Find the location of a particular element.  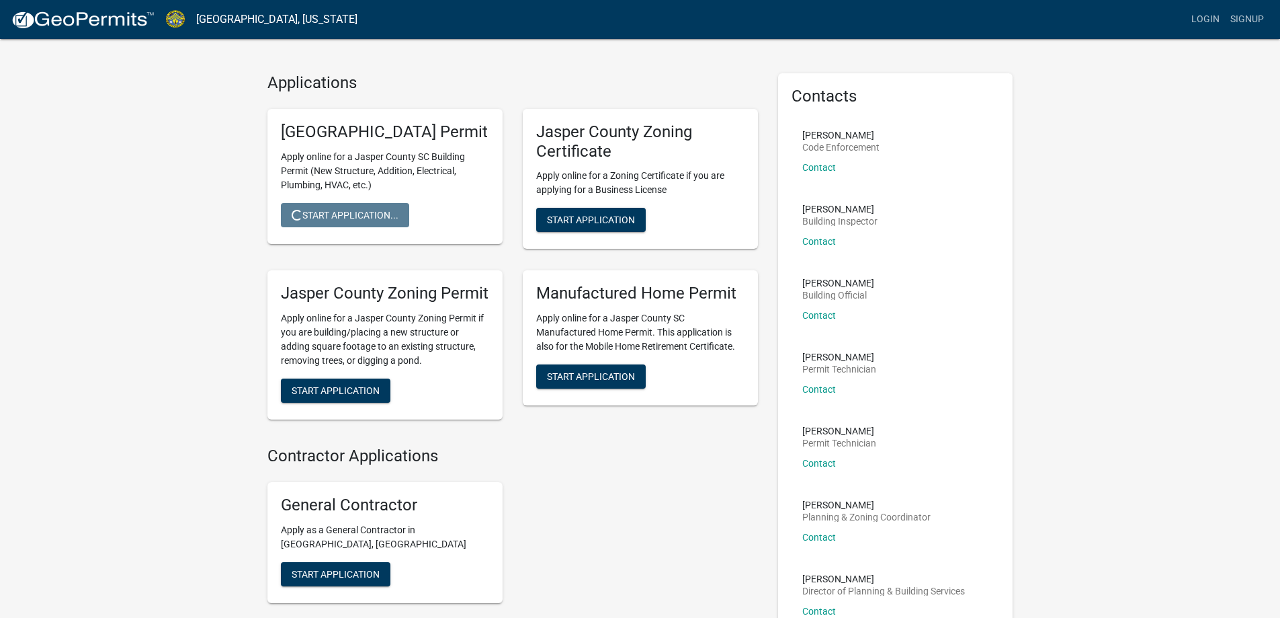

p: Apply online for a Jasper County SC Manufactured Home Permit. This application is also for the Mo... is located at coordinates (640, 332).